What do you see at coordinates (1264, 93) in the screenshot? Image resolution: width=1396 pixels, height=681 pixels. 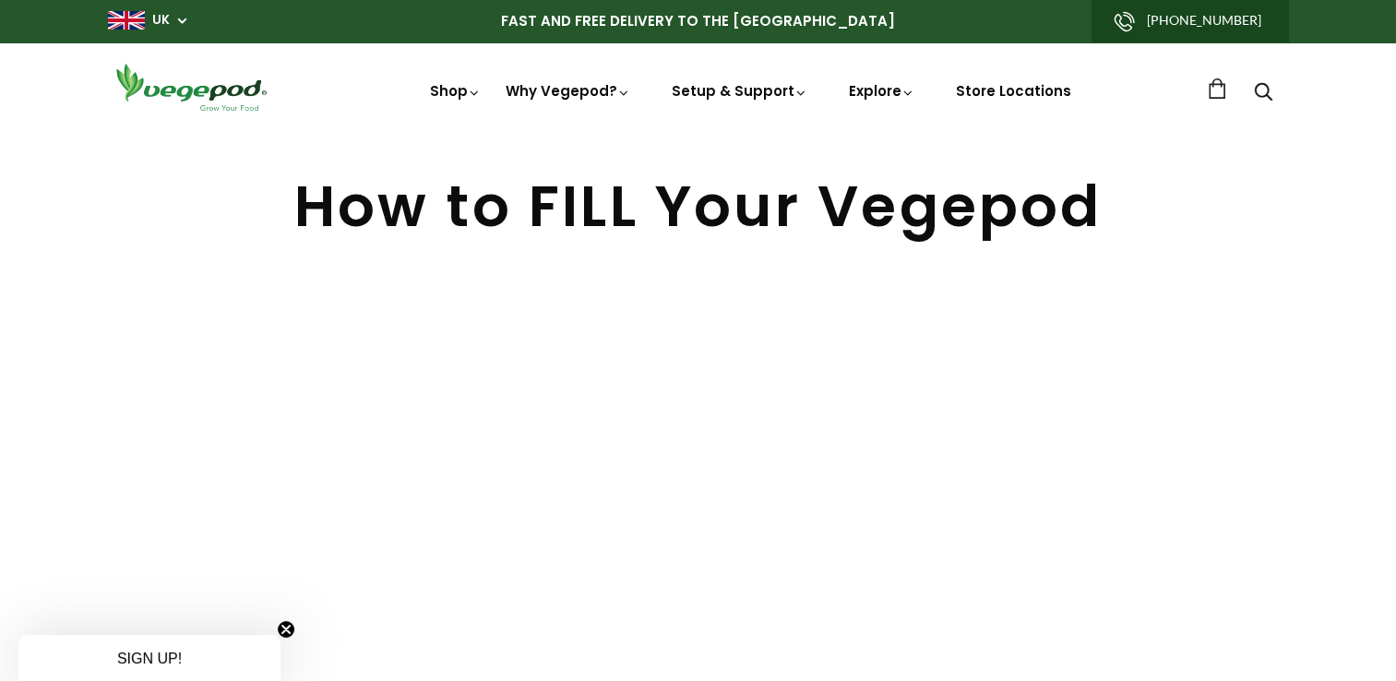 I see `a: Search` at bounding box center [1264, 93].